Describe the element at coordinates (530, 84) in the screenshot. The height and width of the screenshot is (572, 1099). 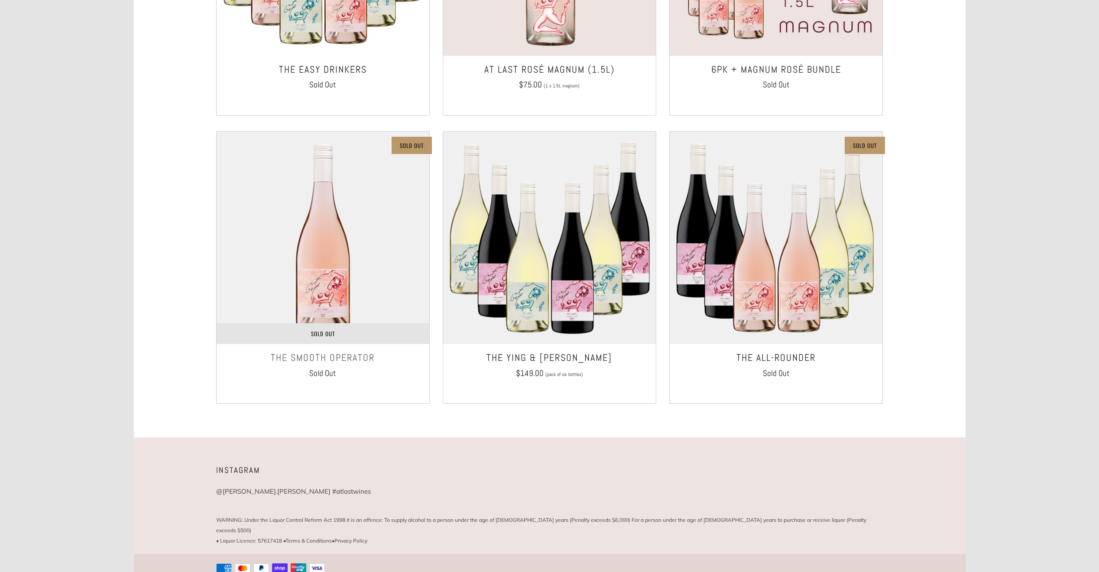
I see `span: $75.00` at that location.